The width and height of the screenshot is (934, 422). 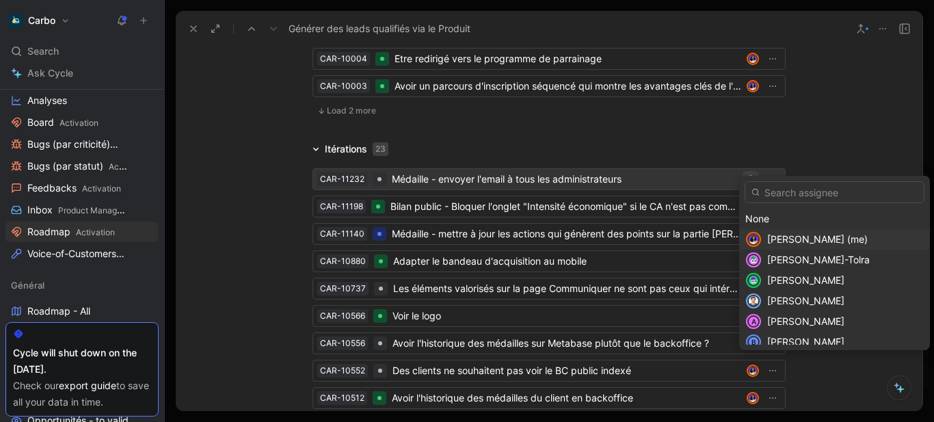 I want to click on input: Search assignee, so click(x=834, y=192).